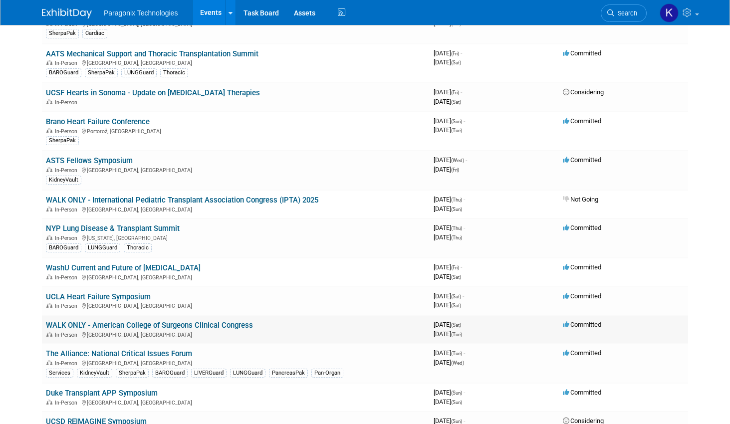 The width and height of the screenshot is (730, 424). I want to click on a: Duke Transplant APP Symposium, so click(102, 393).